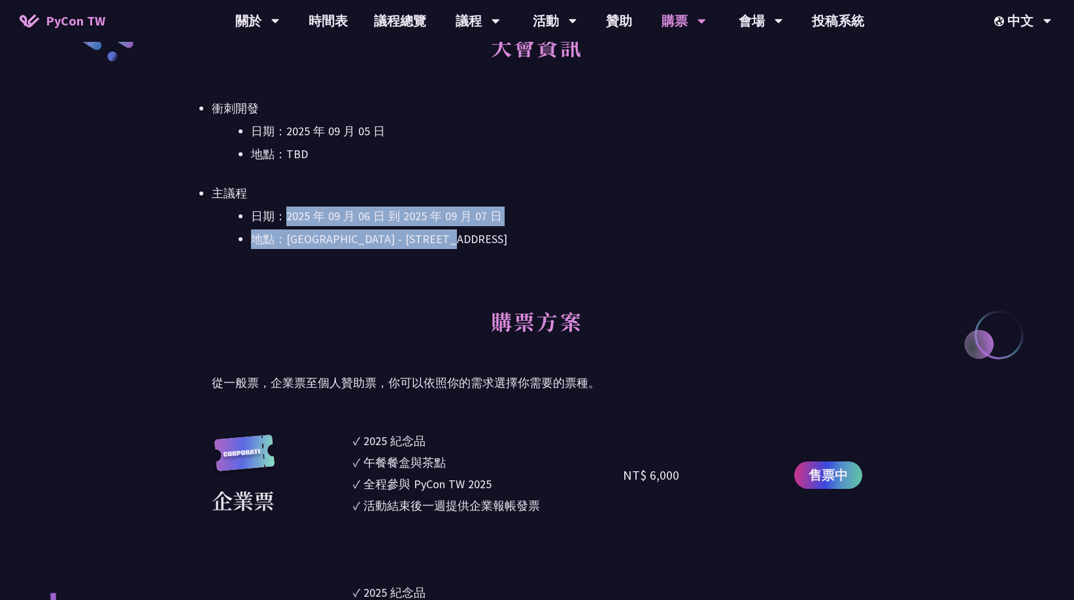 This screenshot has height=600, width=1074. What do you see at coordinates (537, 383) in the screenshot?
I see `p: 從一般票，企業票至個人贊助票，你可以依照你的需求選擇你需要的票種。` at bounding box center [537, 383].